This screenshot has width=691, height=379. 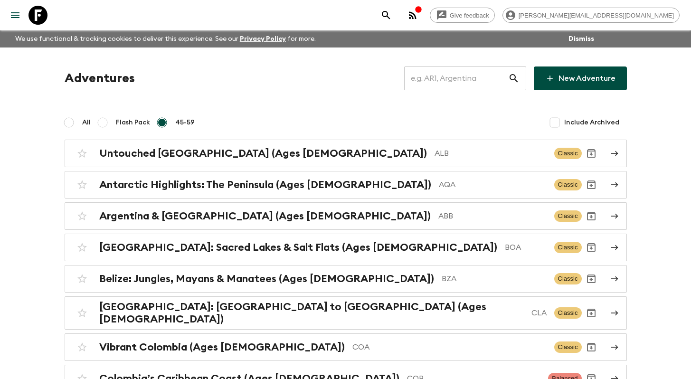 What do you see at coordinates (100, 78) in the screenshot?
I see `h1: Adventures` at bounding box center [100, 78].